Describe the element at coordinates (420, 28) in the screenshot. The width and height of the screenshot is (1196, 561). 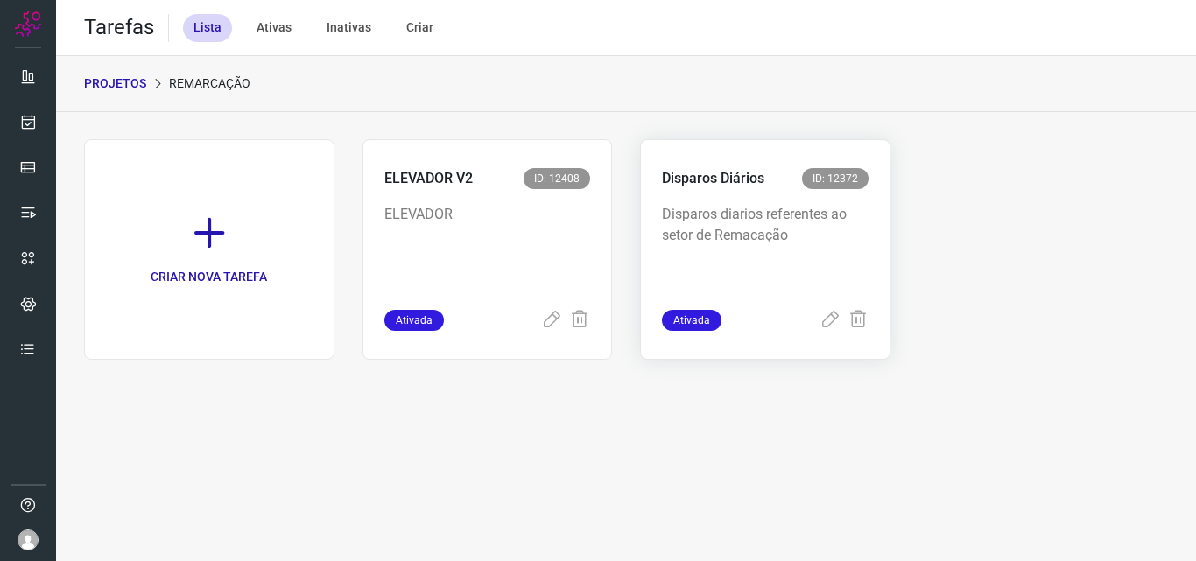
I see `div: Criar` at that location.